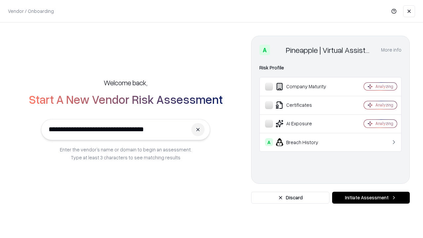 This screenshot has width=423, height=238. What do you see at coordinates (304, 124) in the screenshot?
I see `div: AI Exposure` at bounding box center [304, 124].